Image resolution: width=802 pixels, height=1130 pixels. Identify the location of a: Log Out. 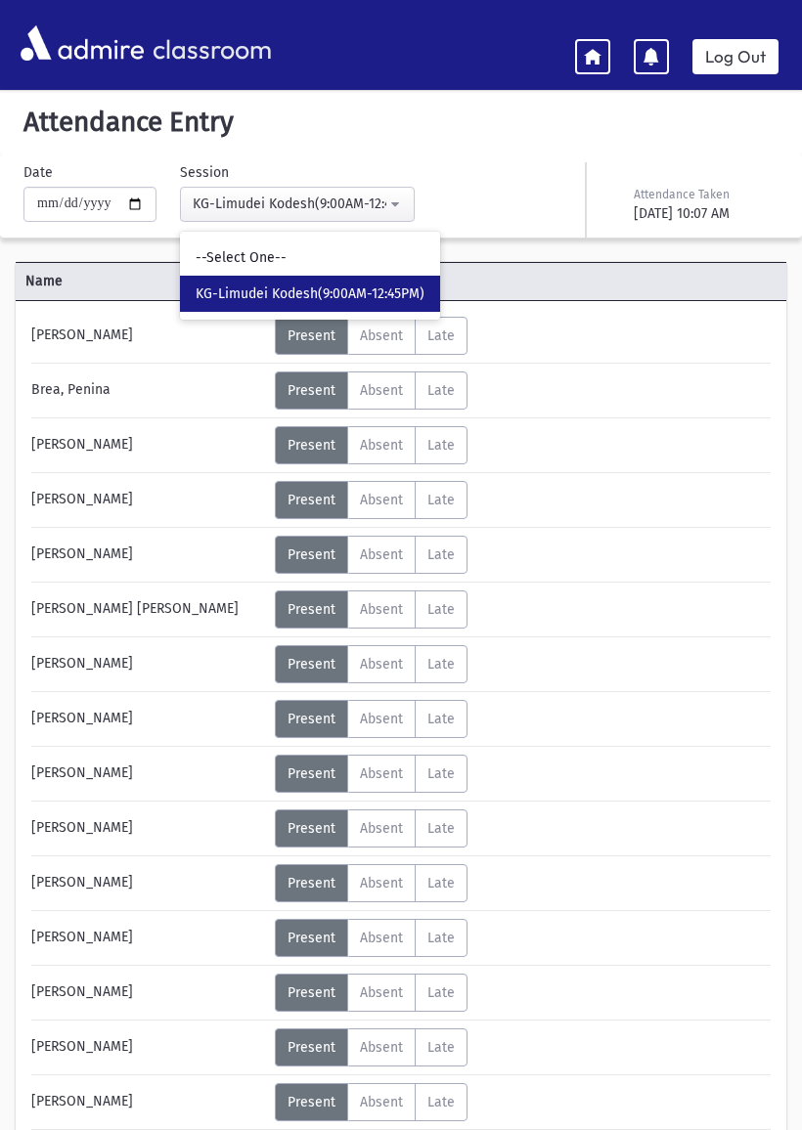
(735, 57).